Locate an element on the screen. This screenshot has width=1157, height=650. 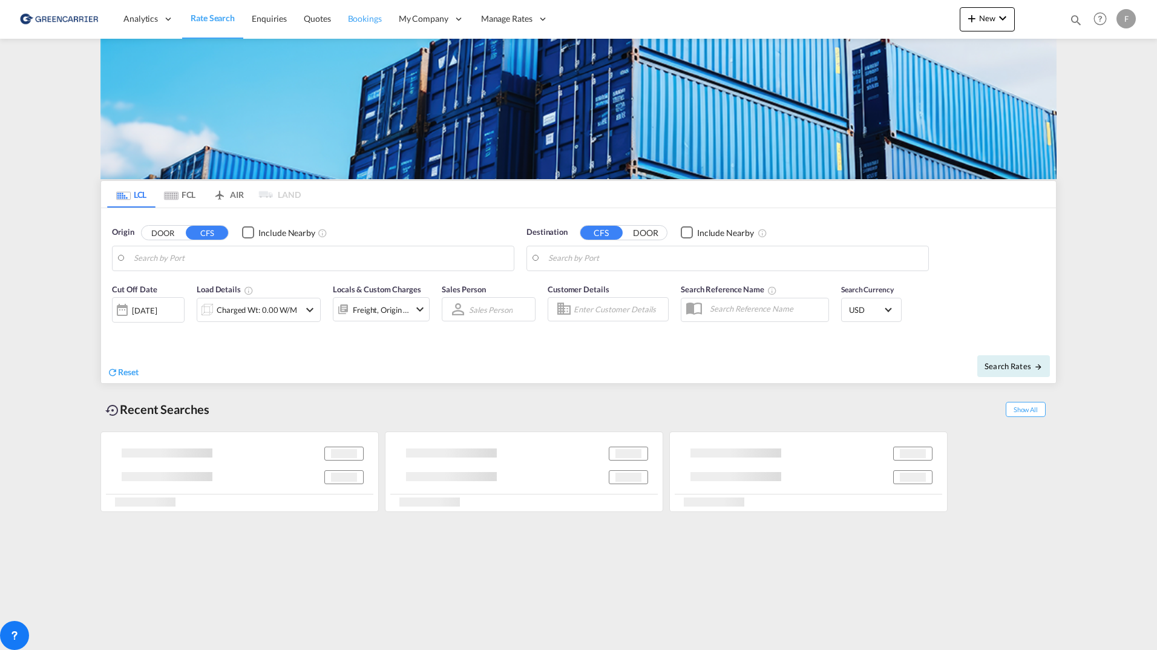
span: Rate Search is located at coordinates (212, 18).